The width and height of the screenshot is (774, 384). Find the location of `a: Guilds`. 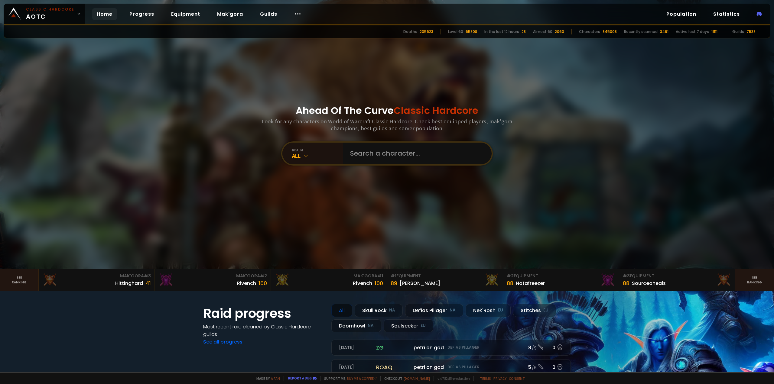

a: Guilds is located at coordinates (269, 14).